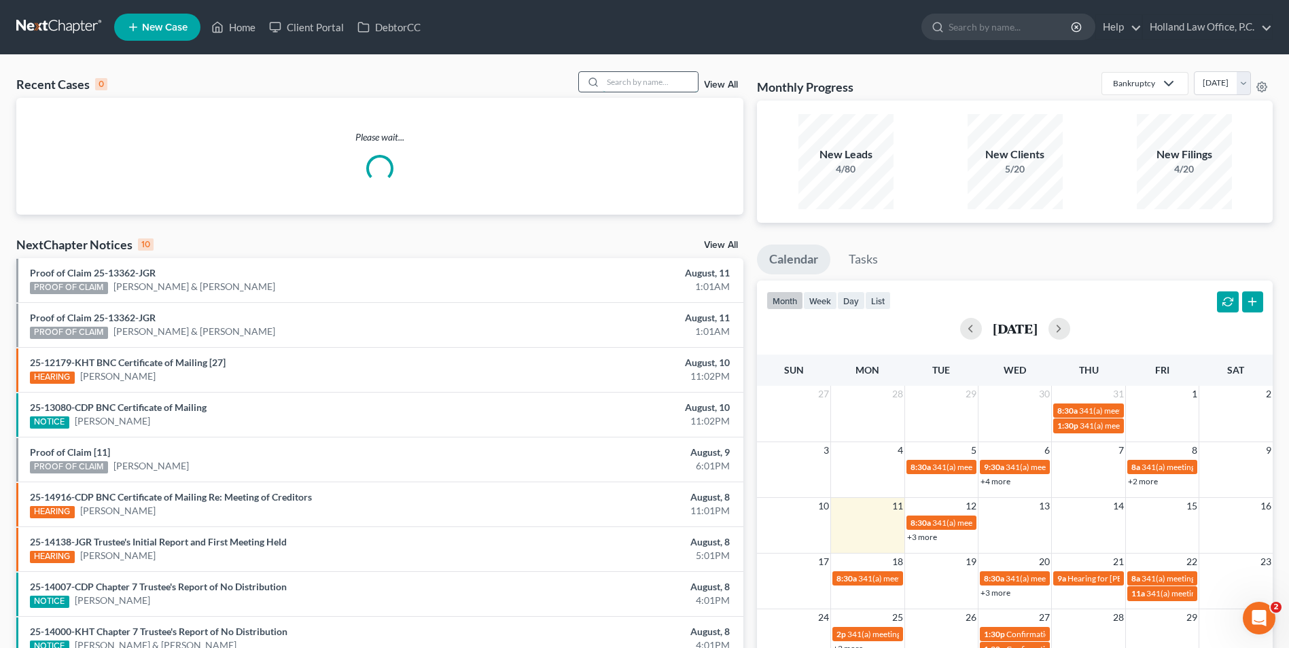 This screenshot has width=1289, height=648. What do you see at coordinates (618, 556) in the screenshot?
I see `div: 5:01PM` at bounding box center [618, 556].